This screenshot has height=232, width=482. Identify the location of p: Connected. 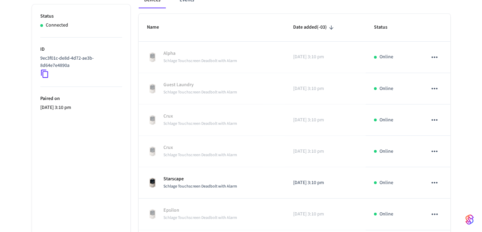
(57, 25).